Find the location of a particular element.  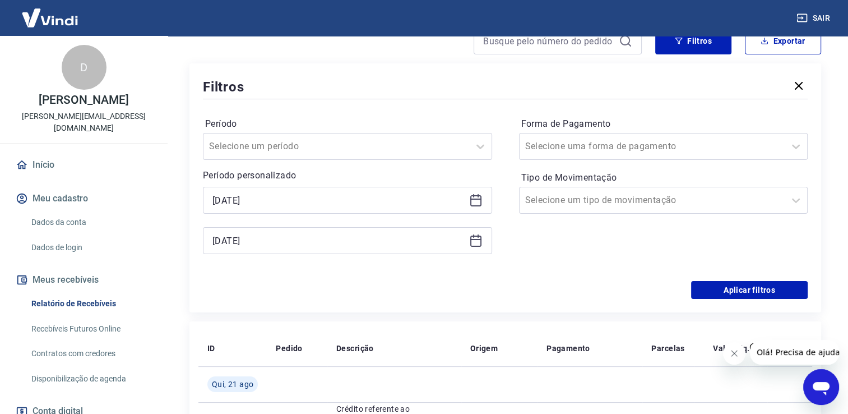

p: ID is located at coordinates (211, 348).